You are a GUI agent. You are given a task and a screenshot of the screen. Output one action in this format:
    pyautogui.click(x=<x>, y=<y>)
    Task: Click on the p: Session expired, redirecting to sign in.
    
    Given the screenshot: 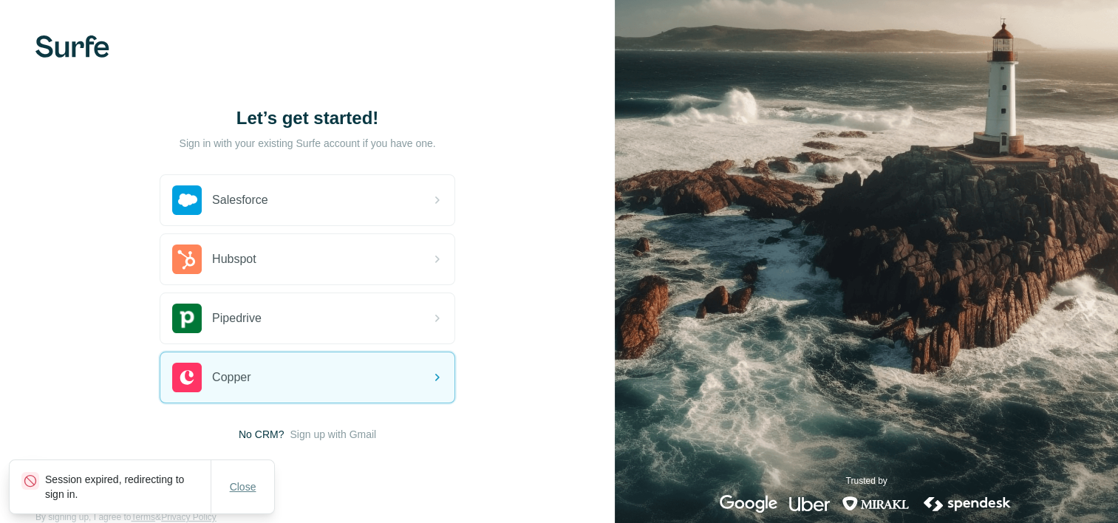 What is the action you would take?
    pyautogui.click(x=128, y=487)
    